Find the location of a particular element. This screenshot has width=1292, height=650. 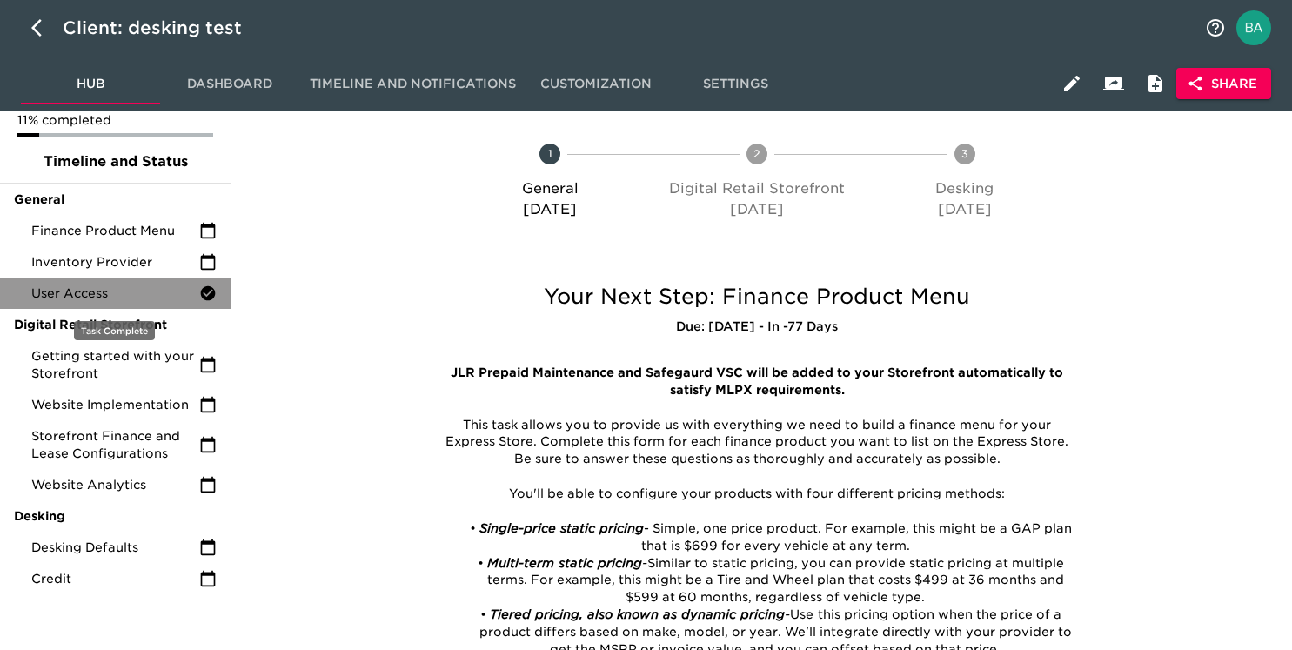

li: Similar to static pricing, you can provide static pricing at multiple terms. For example, this mi... is located at coordinates (767, 581).